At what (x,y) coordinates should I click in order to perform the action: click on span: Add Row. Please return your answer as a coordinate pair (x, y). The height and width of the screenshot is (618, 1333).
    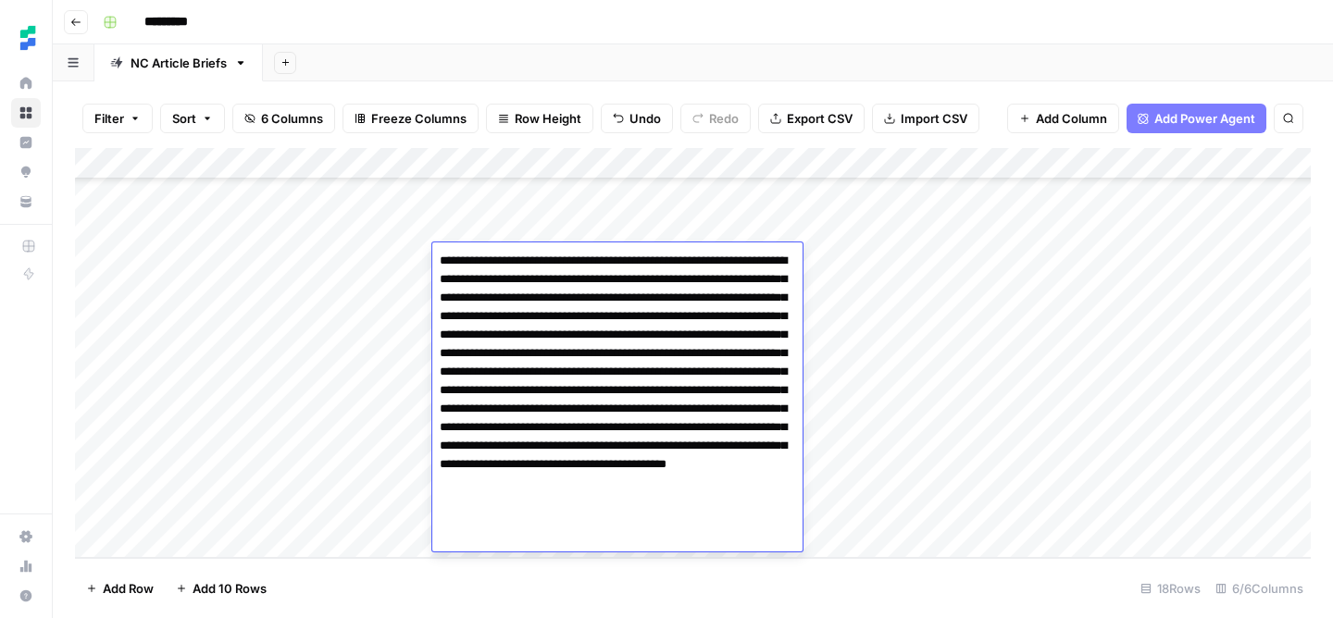
    Looking at the image, I should click on (128, 589).